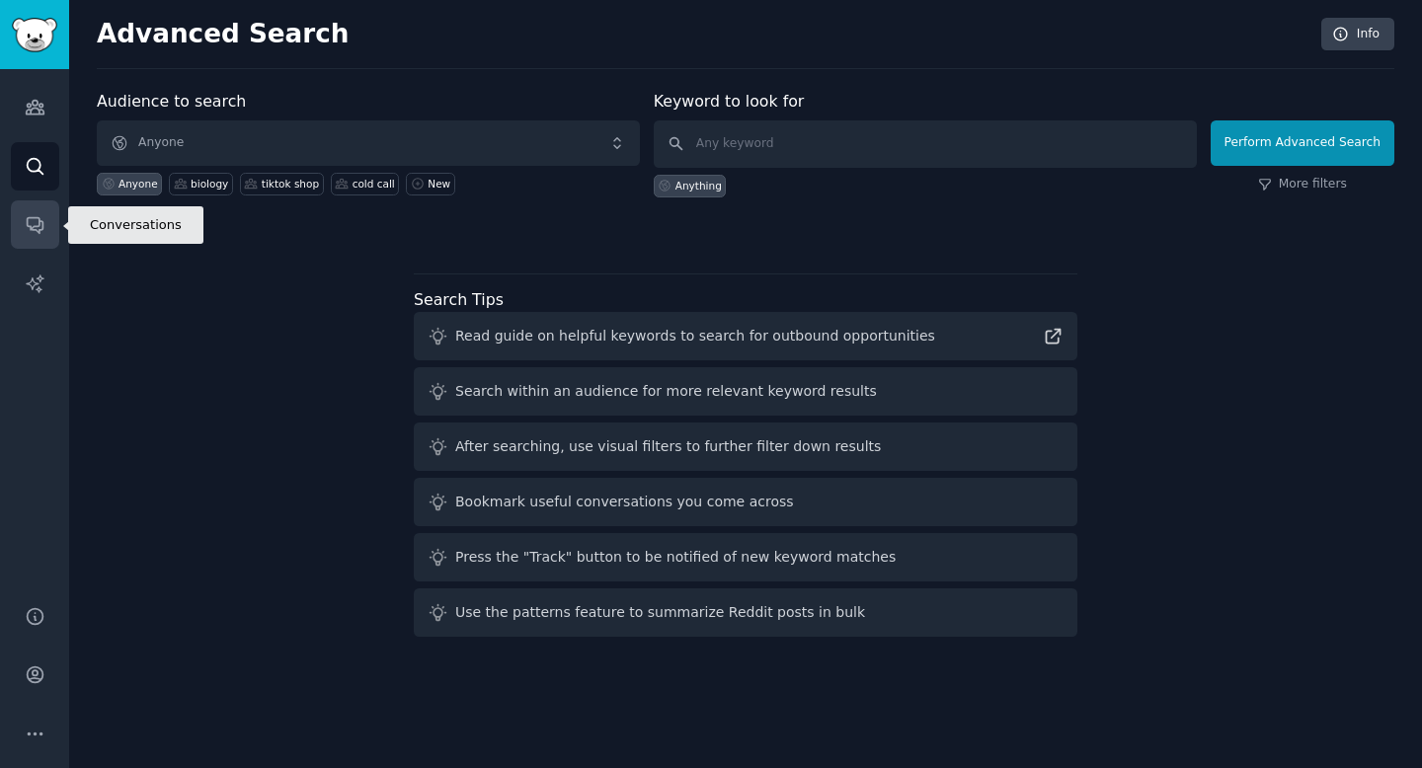 Image resolution: width=1422 pixels, height=768 pixels. I want to click on div: biology, so click(209, 184).